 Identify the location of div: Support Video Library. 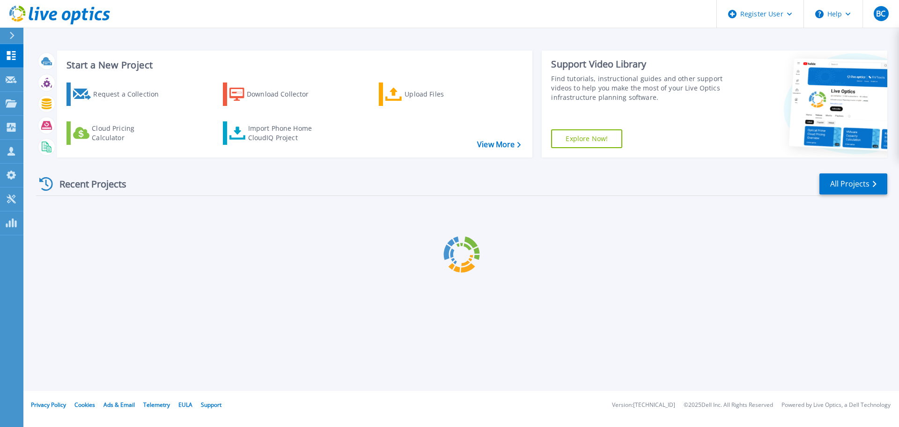
(639, 64).